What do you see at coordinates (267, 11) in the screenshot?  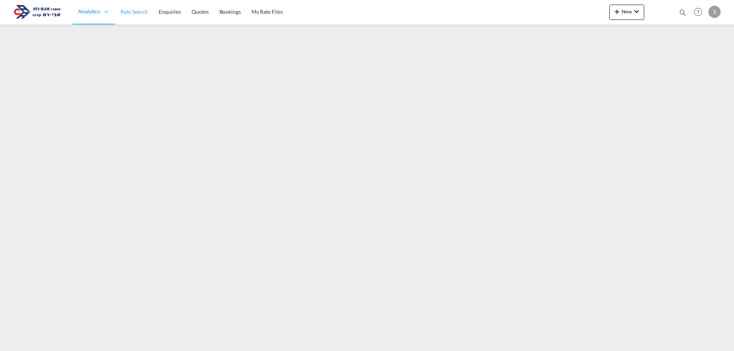 I see `span: My Rate Files` at bounding box center [267, 11].